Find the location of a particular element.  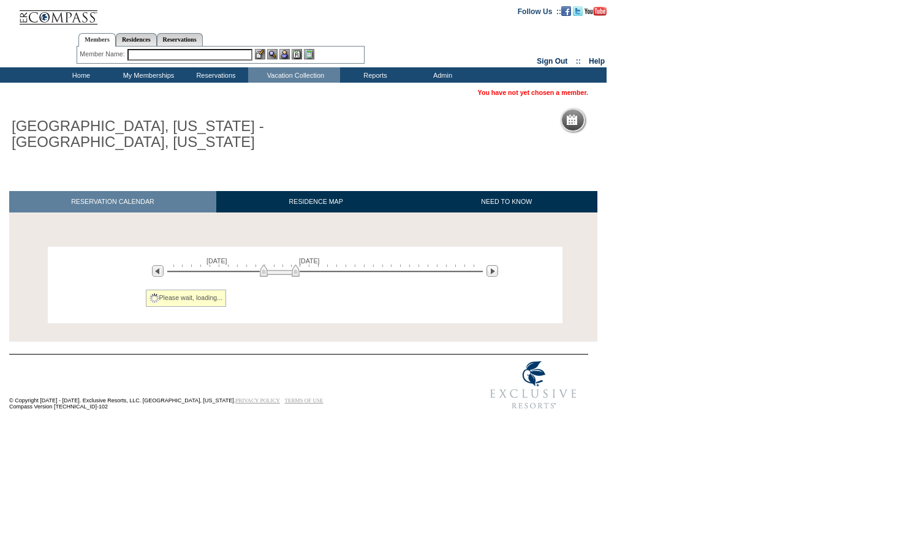

a: Reservations is located at coordinates (180, 39).